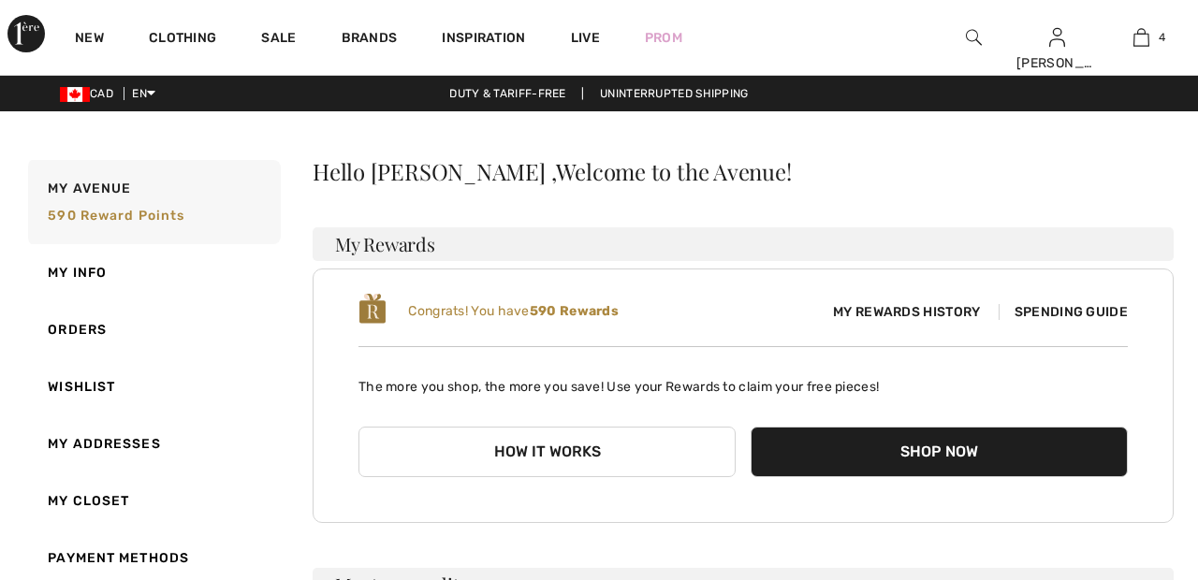  Describe the element at coordinates (1057, 37) in the screenshot. I see `img: My Info` at that location.